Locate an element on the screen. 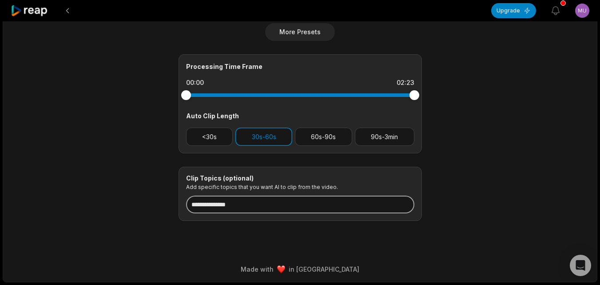 The height and width of the screenshot is (285, 600). img: heart emoji is located at coordinates (281, 269).